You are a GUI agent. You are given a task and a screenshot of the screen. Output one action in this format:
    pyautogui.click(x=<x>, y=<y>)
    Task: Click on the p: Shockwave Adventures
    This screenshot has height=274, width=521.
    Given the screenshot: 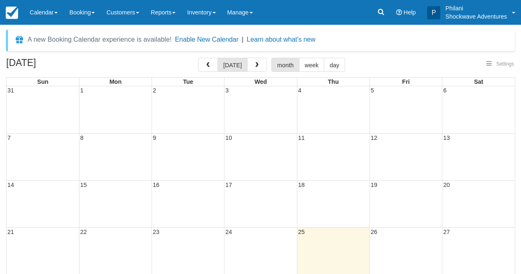 What is the action you would take?
    pyautogui.click(x=476, y=16)
    